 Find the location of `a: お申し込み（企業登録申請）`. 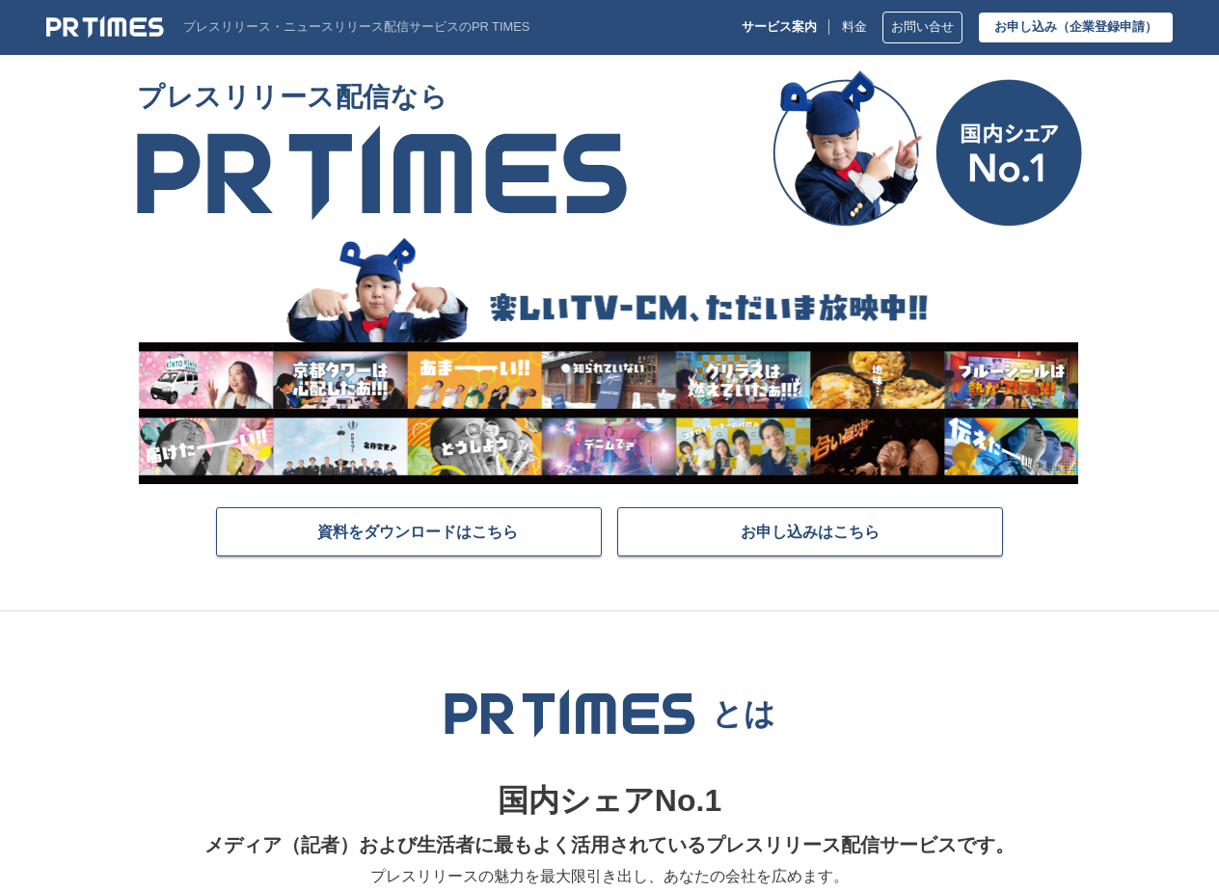

a: お申し込み（企業登録申請） is located at coordinates (1075, 27).